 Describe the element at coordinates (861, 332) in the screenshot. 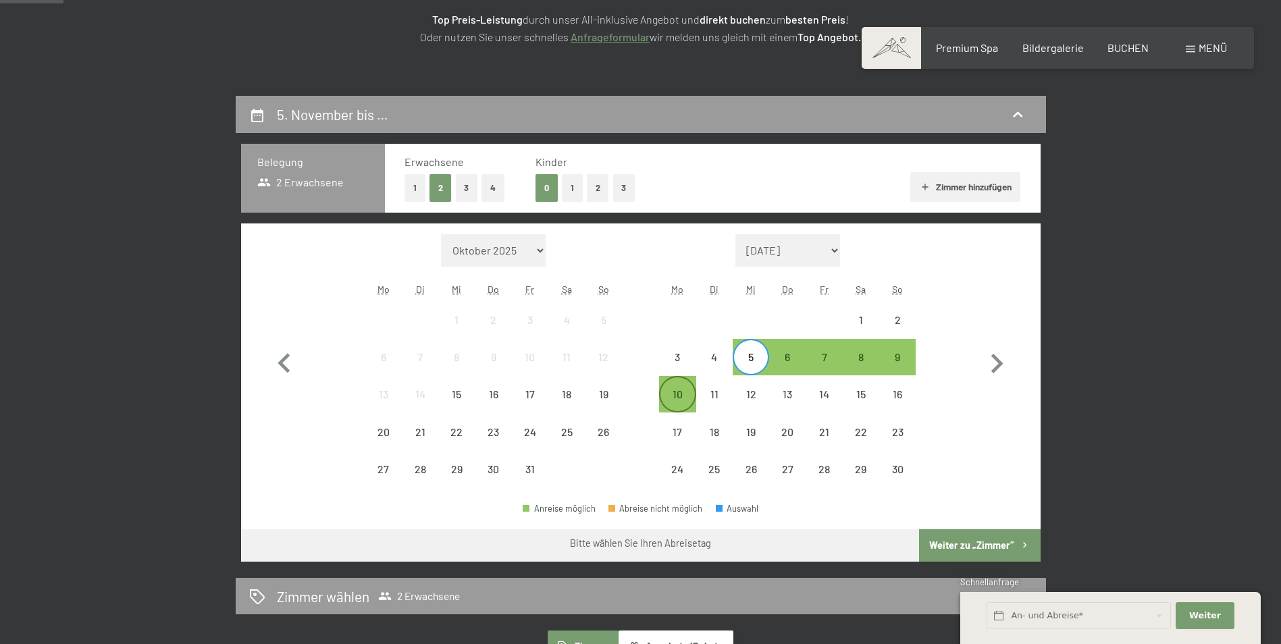

I see `div: 1` at that location.